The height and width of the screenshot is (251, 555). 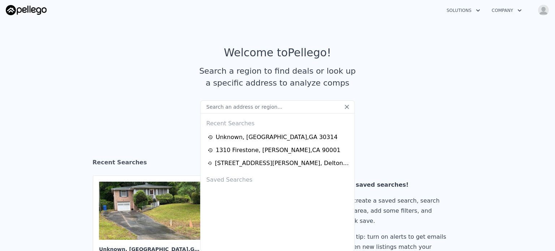 I want to click on div: Saved Searches, so click(x=278, y=179).